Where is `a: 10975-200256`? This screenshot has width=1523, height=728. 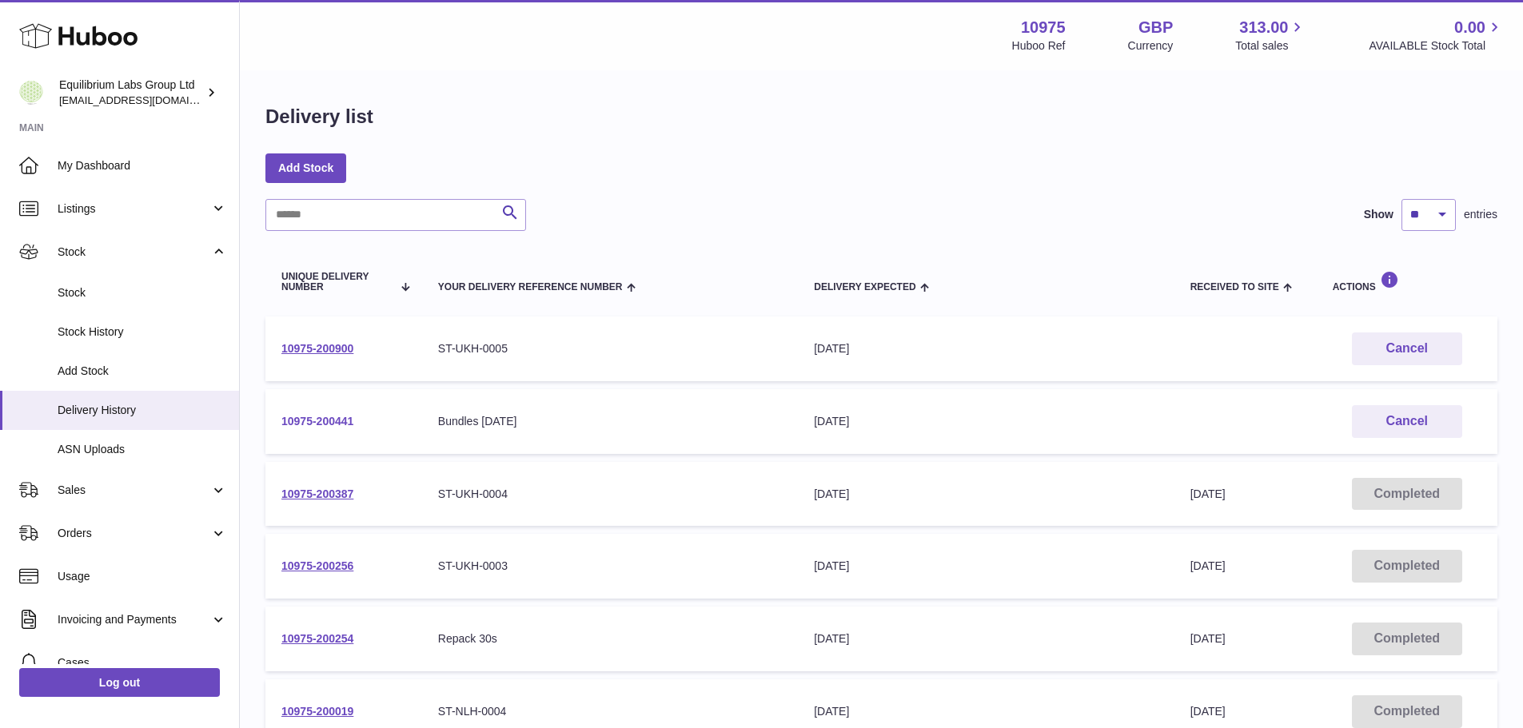 a: 10975-200256 is located at coordinates (317, 566).